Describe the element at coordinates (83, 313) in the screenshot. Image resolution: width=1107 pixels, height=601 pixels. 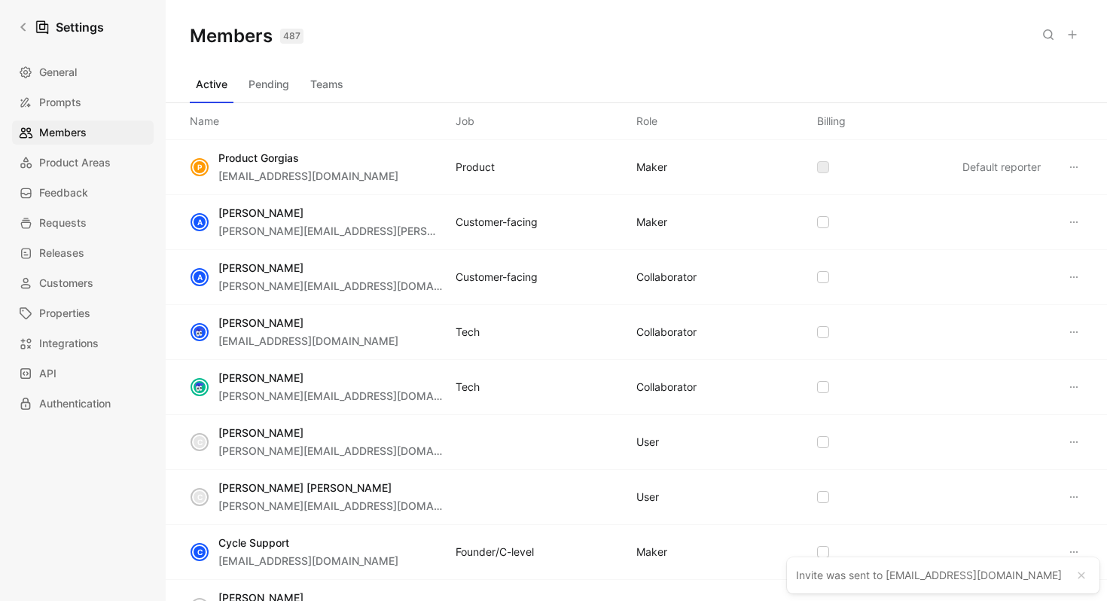
I see `a: Properties` at that location.